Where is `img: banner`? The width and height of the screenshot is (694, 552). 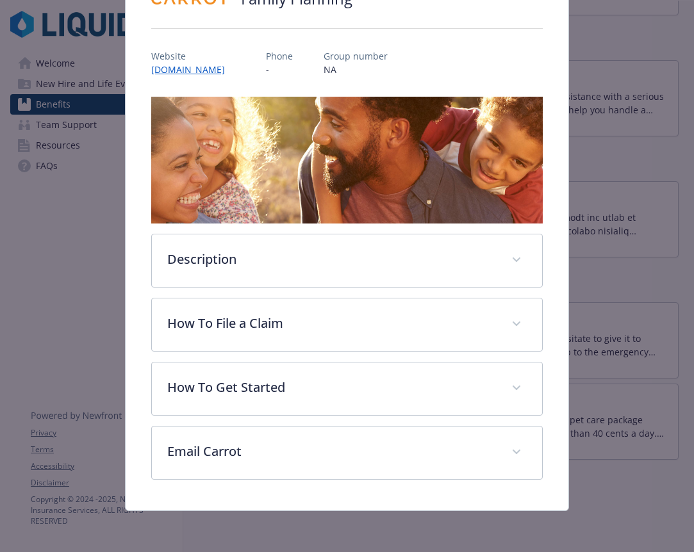 img: banner is located at coordinates (347, 160).